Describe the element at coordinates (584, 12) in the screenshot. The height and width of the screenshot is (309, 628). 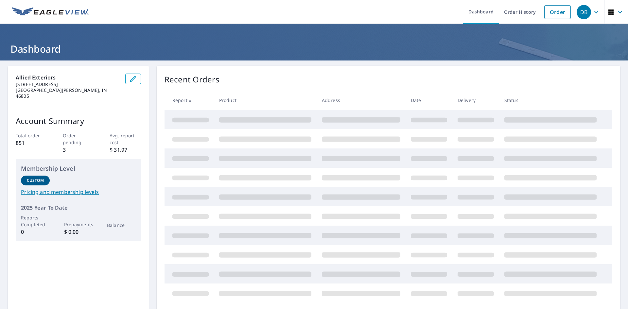
I see `div: DB` at that location.